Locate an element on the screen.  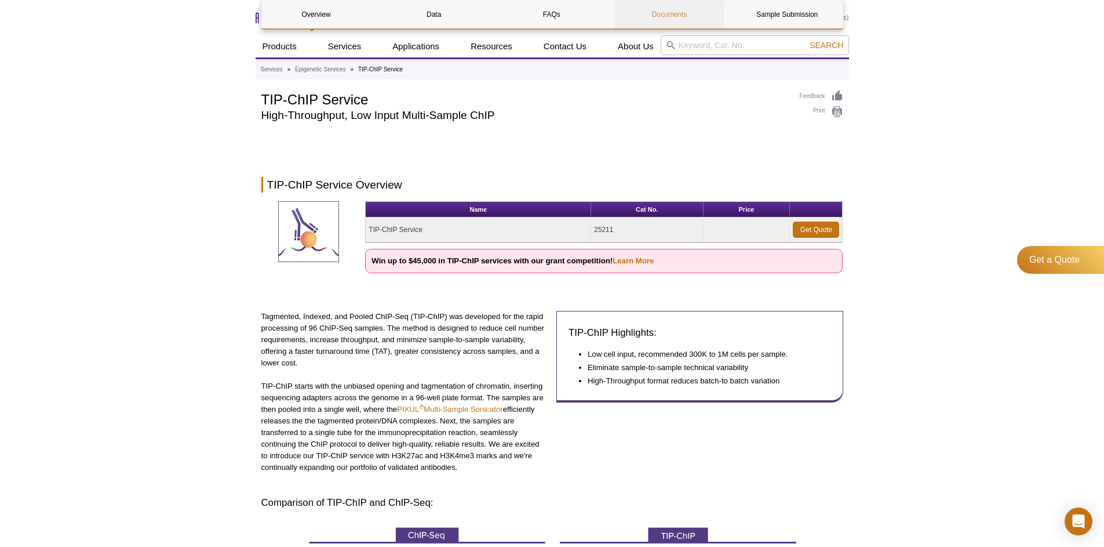
th: Price is located at coordinates (747, 209).